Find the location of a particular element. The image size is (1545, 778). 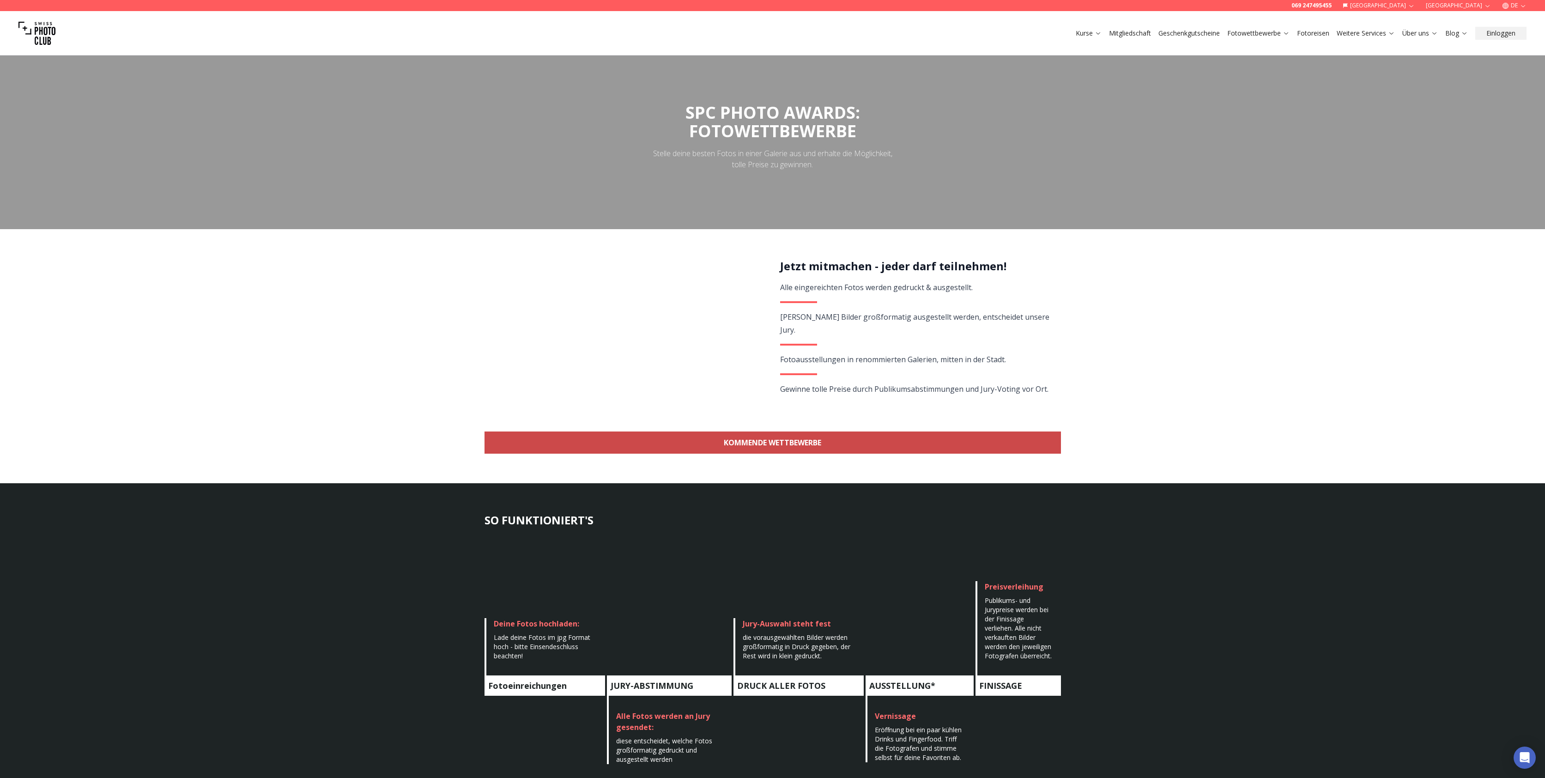

button: Kurse is located at coordinates (1088, 33).